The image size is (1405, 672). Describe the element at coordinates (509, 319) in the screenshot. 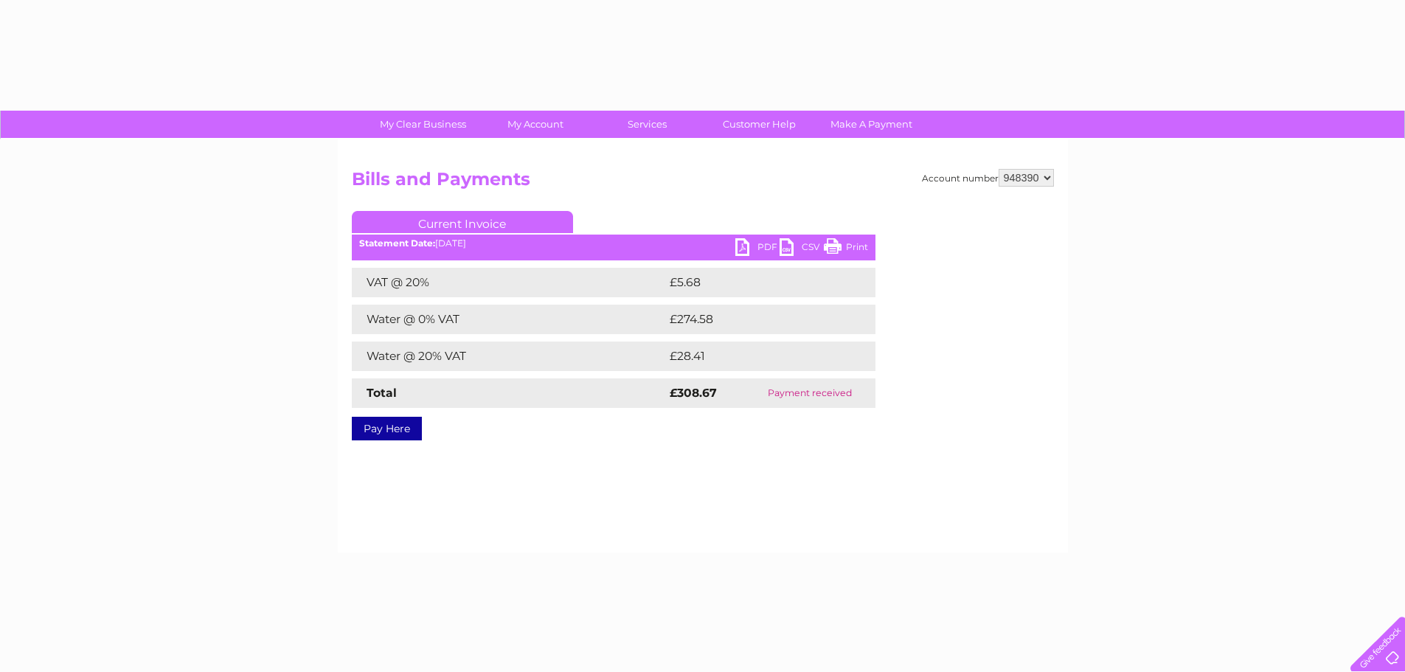

I see `td: Water @ 0% VAT` at that location.